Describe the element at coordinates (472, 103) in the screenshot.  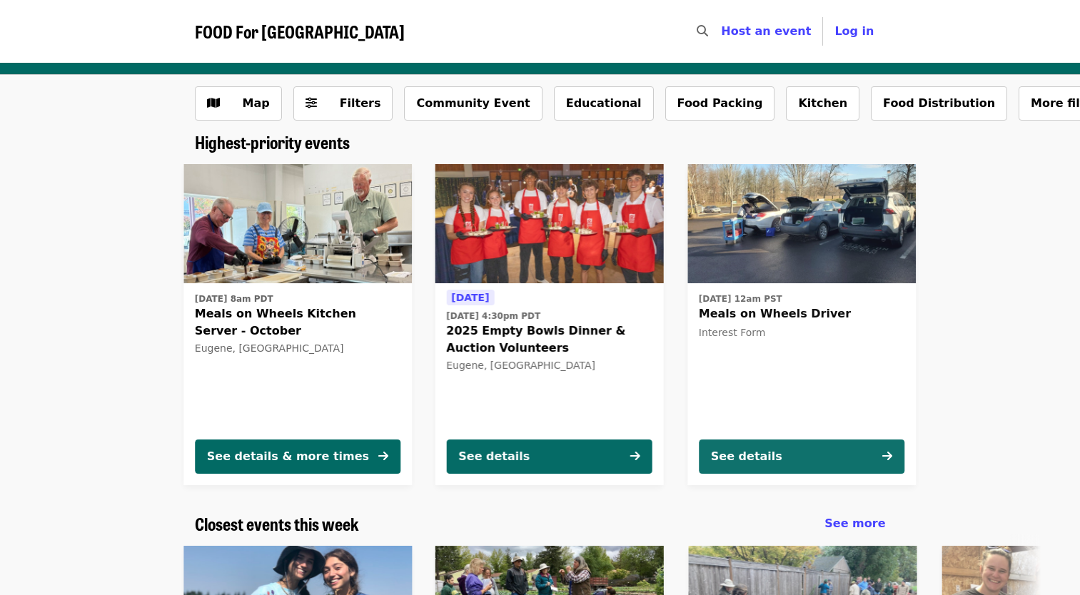
I see `button: Community Event` at that location.